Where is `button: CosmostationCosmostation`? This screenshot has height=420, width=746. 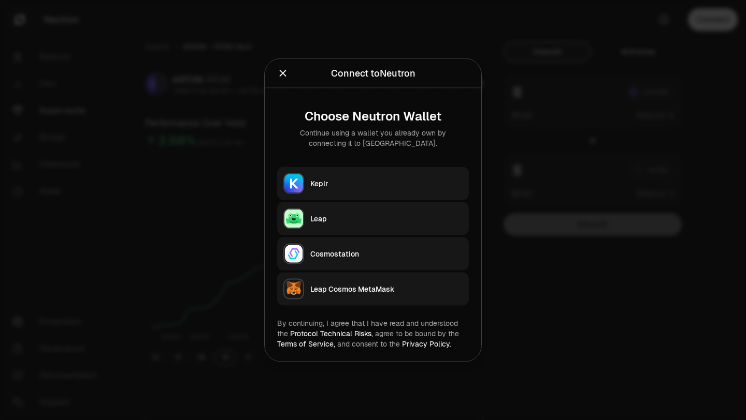 button: CosmostationCosmostation is located at coordinates (373, 254).